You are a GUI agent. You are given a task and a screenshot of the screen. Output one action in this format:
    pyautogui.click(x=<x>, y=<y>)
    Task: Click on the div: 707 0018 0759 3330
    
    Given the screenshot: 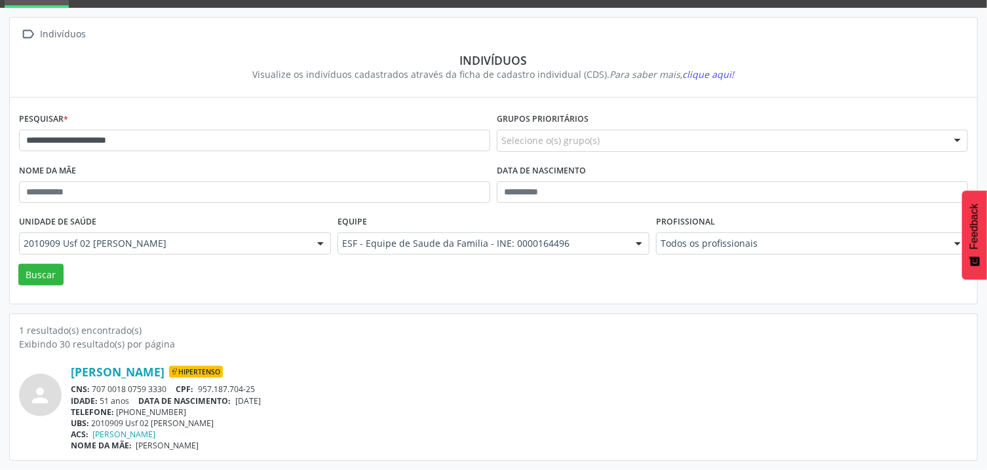 What is the action you would take?
    pyautogui.click(x=519, y=389)
    